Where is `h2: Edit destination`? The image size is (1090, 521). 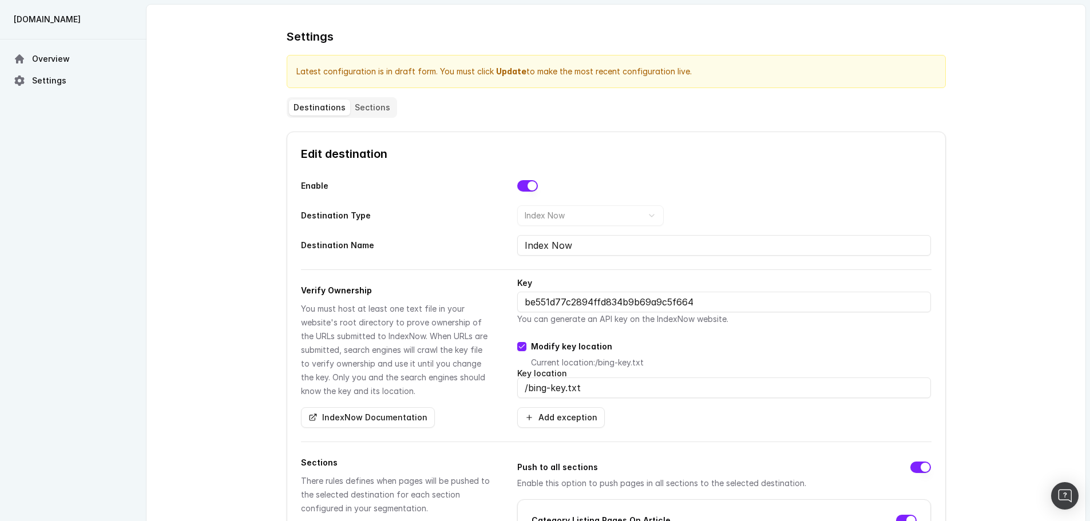 h2: Edit destination is located at coordinates (616, 154).